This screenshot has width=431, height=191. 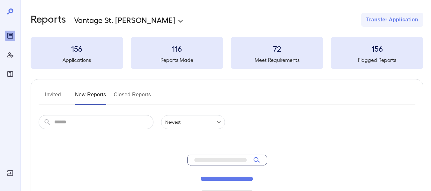 What do you see at coordinates (277, 49) in the screenshot?
I see `h3: 72` at bounding box center [277, 49].